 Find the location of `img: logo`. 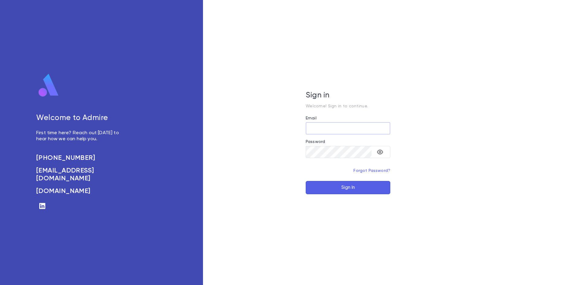

img: logo is located at coordinates (49, 85).